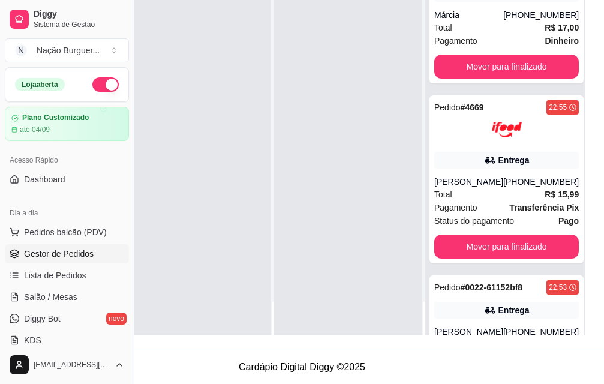  I want to click on strong: Dinheiro, so click(561, 41).